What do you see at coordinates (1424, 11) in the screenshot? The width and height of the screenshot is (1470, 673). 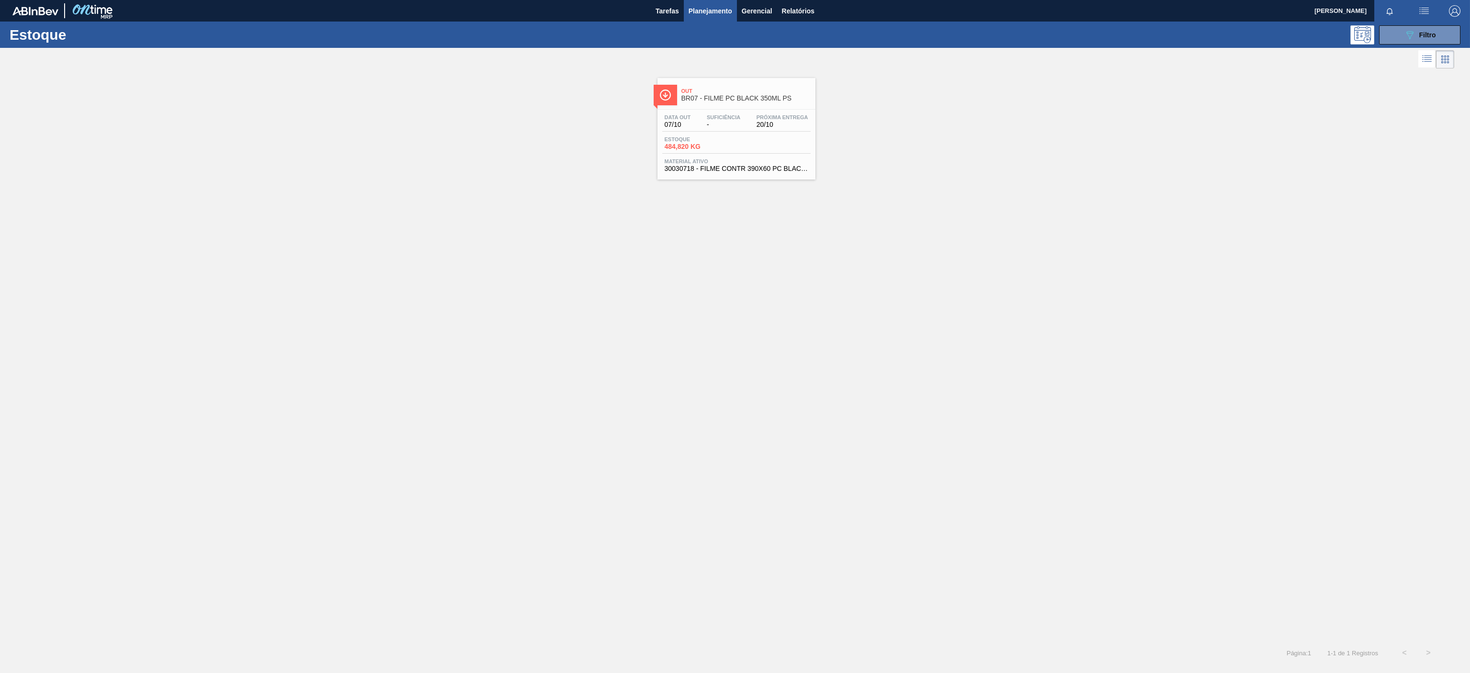 I see `img: userActions` at bounding box center [1424, 11].